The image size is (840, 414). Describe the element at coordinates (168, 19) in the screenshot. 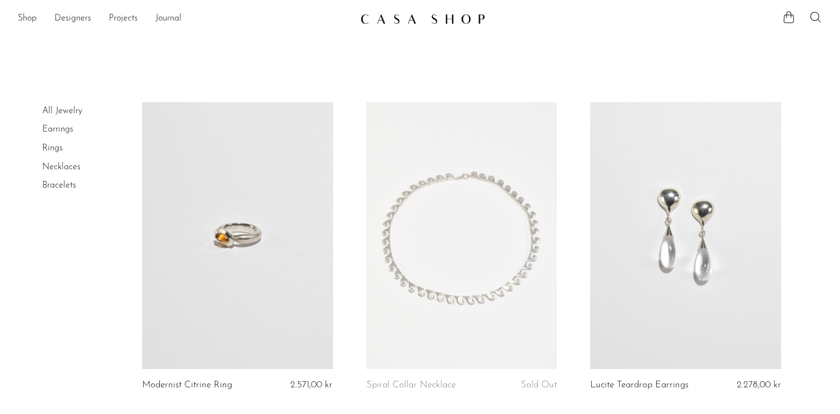

I see `a: Journal` at that location.